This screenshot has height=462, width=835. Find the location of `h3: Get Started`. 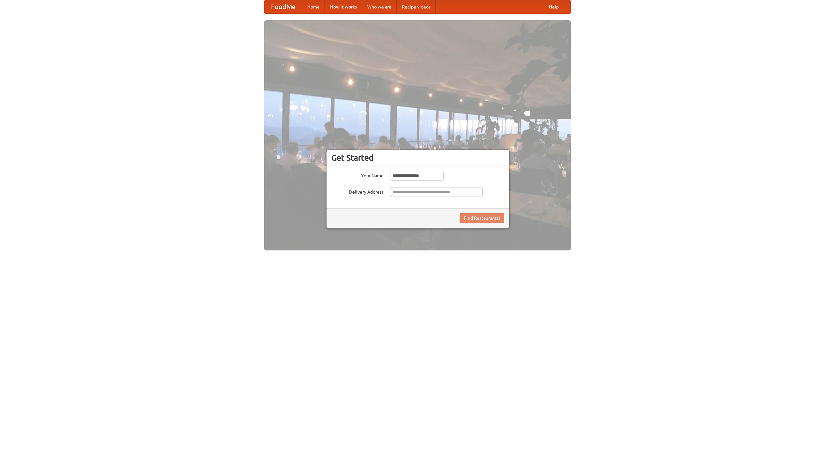

h3: Get Started is located at coordinates (418, 158).